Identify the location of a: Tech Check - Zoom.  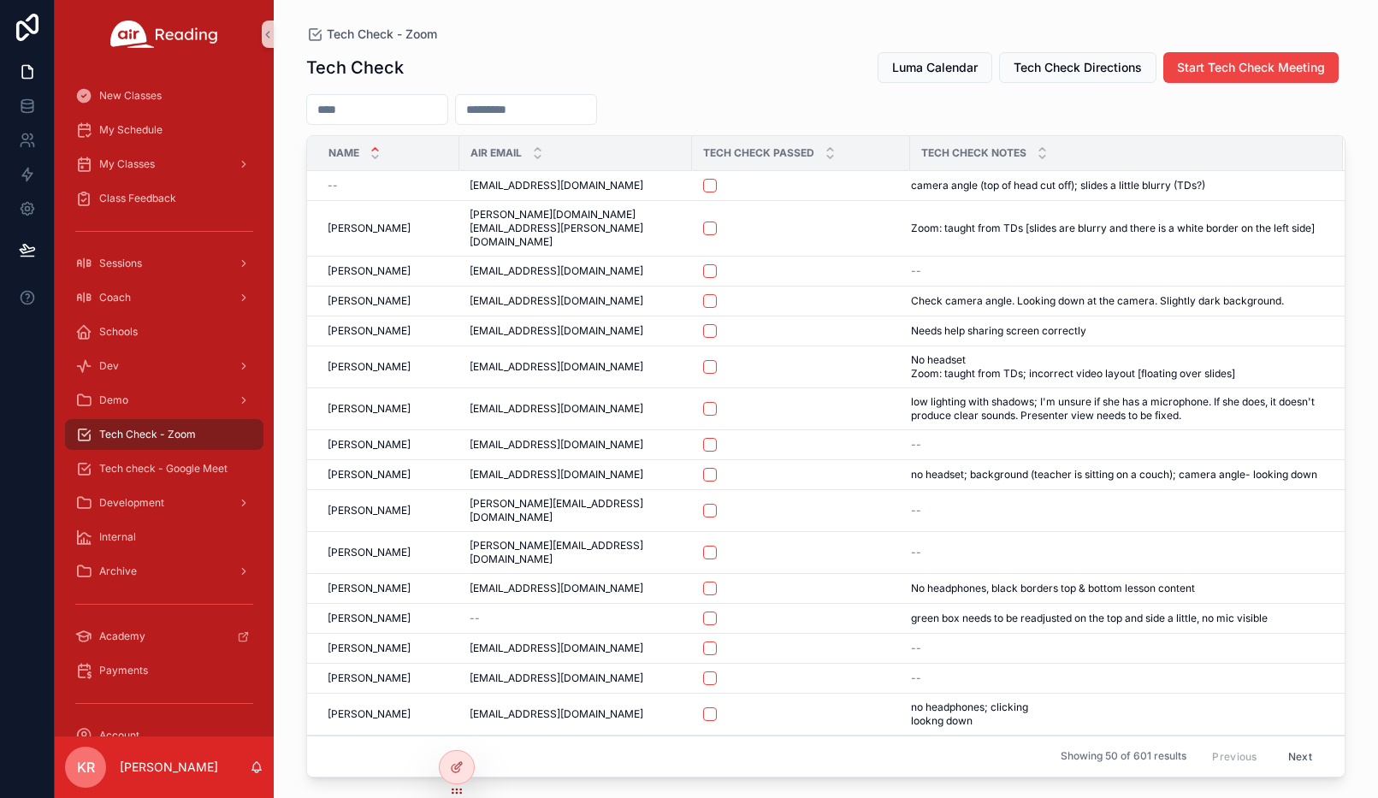
(164, 434).